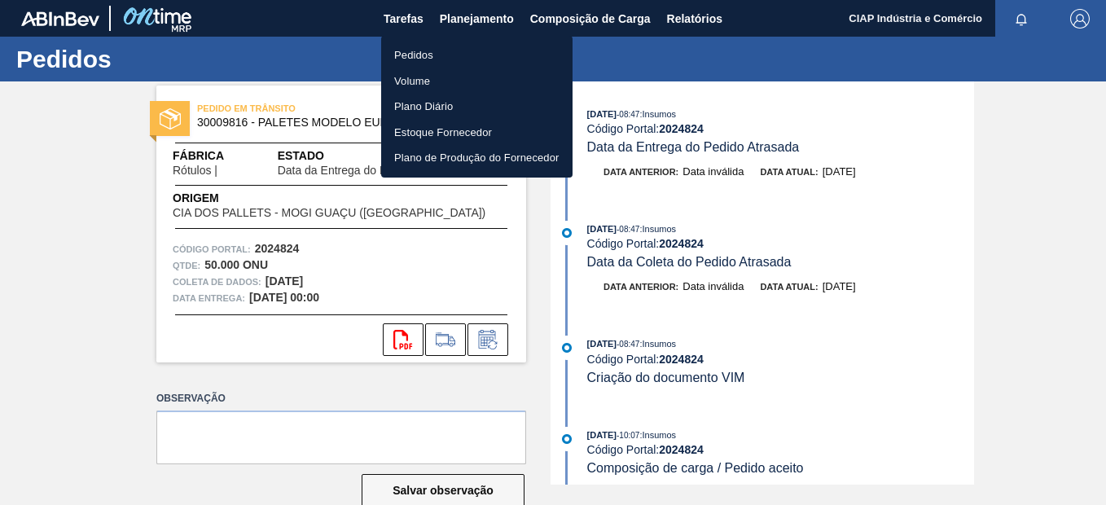 The height and width of the screenshot is (505, 1106). Describe the element at coordinates (476, 55) in the screenshot. I see `a: Pedidos` at that location.